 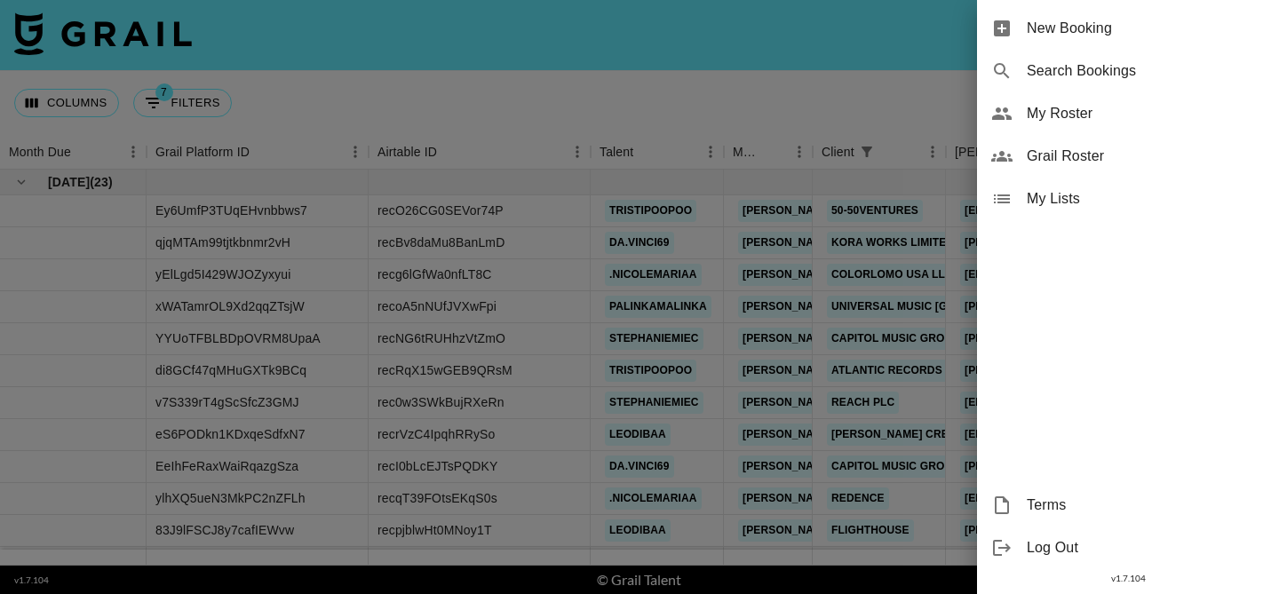 What do you see at coordinates (1145, 505) in the screenshot?
I see `span: Terms` at bounding box center [1145, 505].